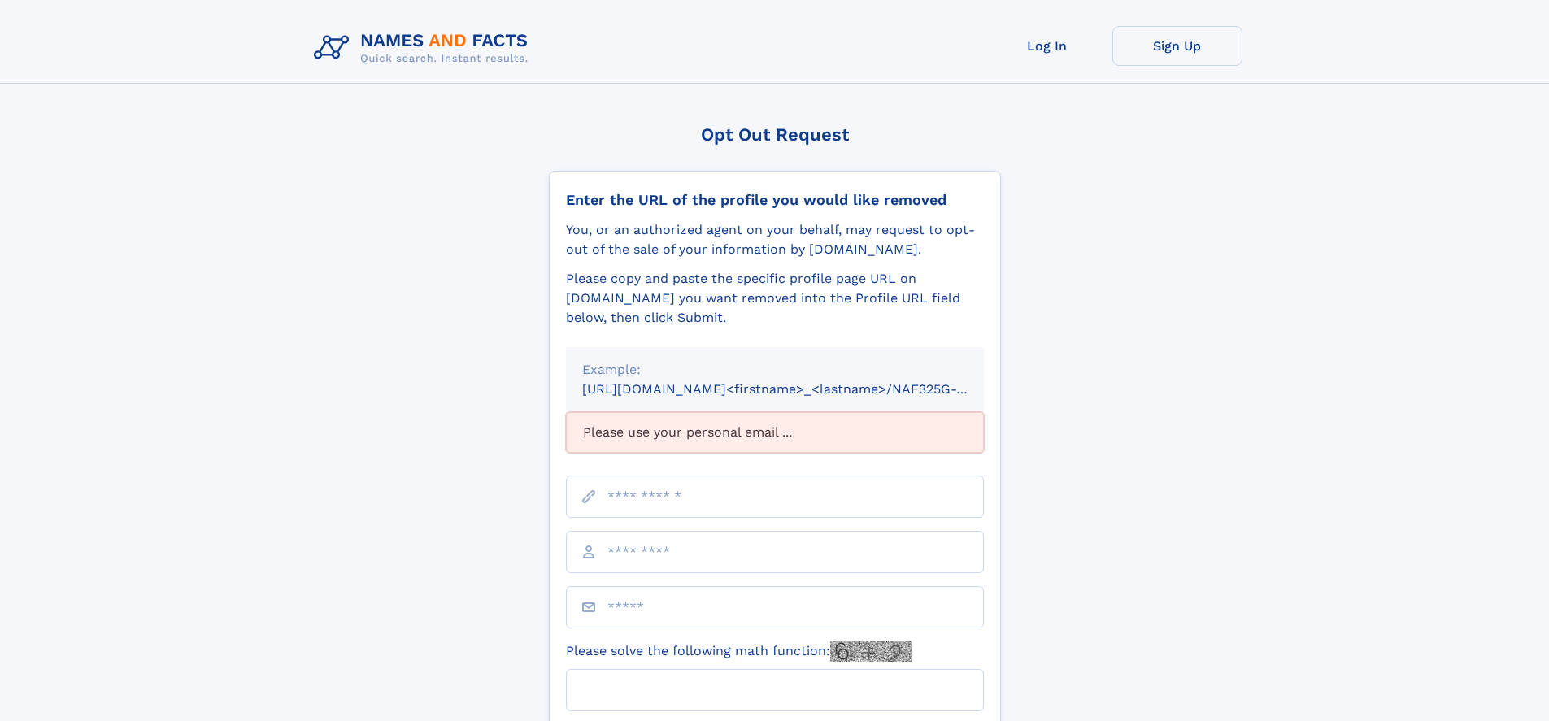  What do you see at coordinates (775, 200) in the screenshot?
I see `div: Enter the URL of the profile you would like removed` at bounding box center [775, 200].